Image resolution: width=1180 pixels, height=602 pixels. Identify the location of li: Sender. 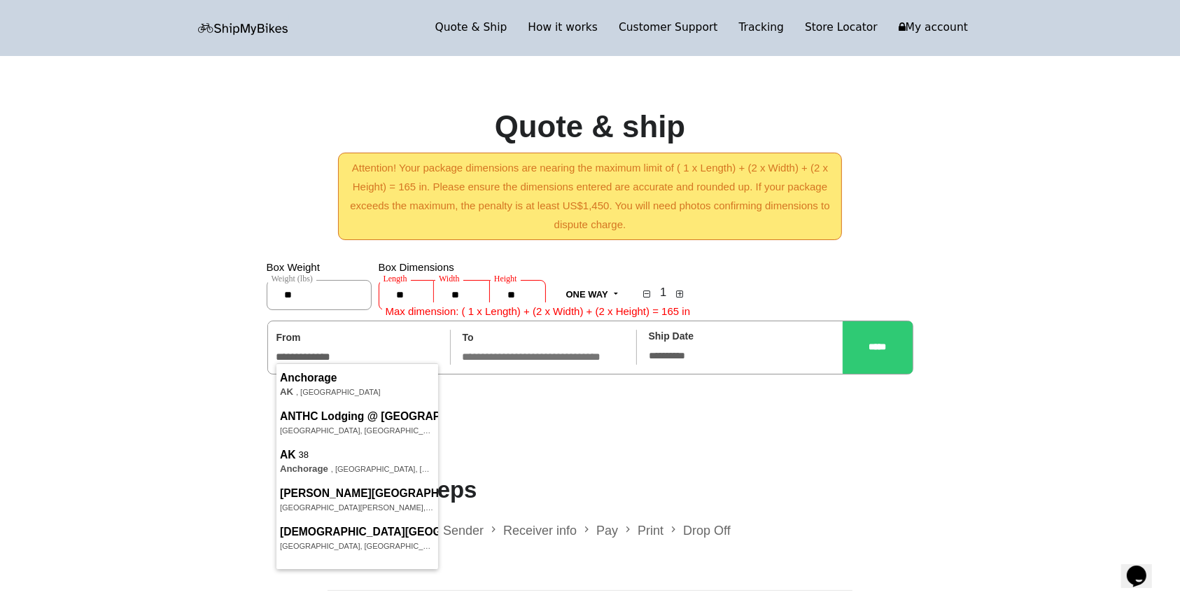
(473, 530).